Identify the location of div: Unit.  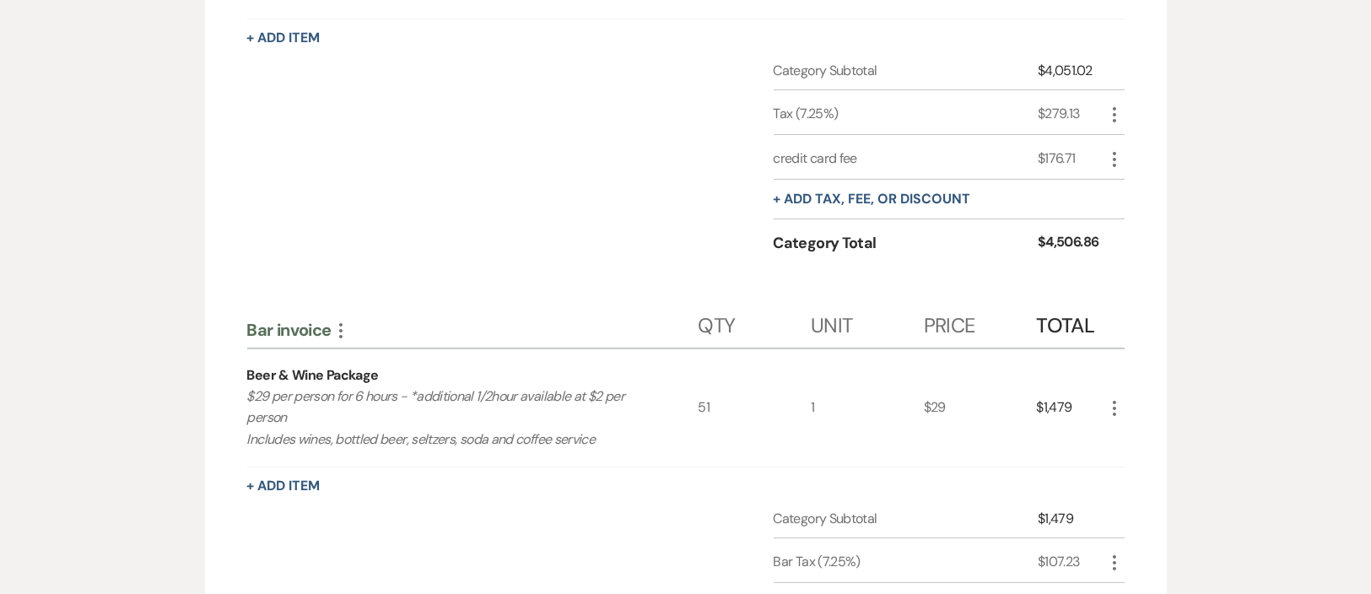
(867, 322).